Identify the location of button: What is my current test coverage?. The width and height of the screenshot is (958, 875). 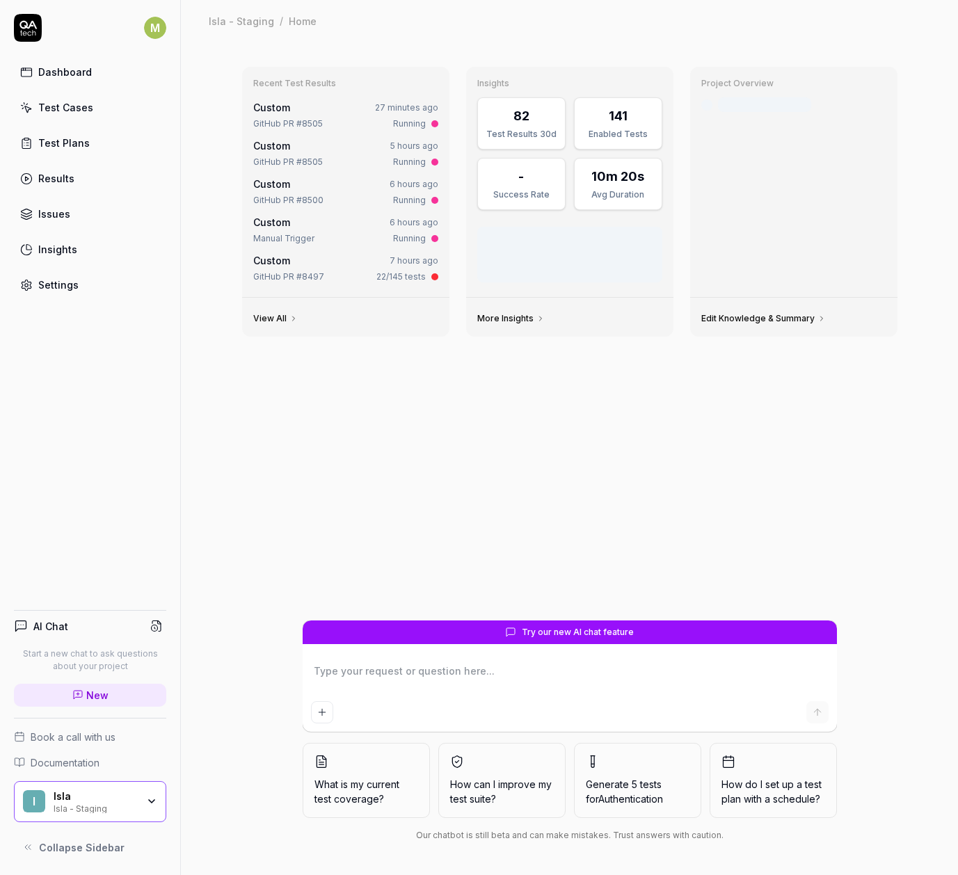
(366, 781).